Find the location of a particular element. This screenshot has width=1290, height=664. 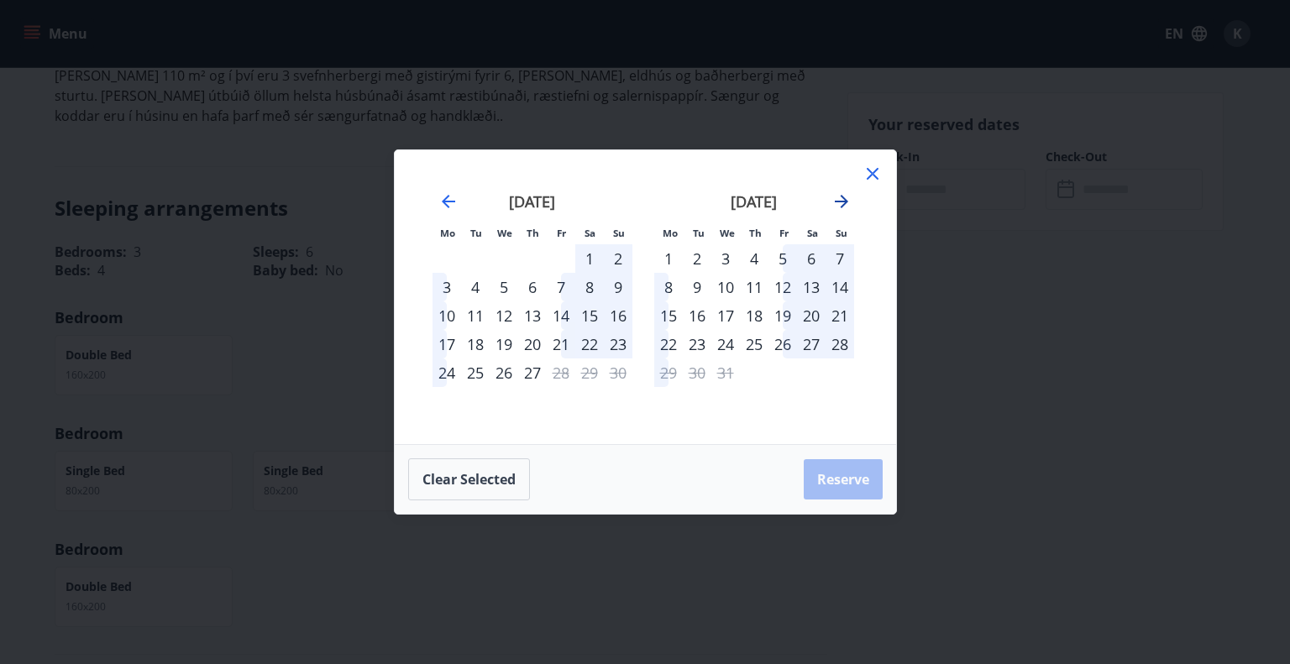

td: Choose Saturday, December 20, 2025 as your check-in date. It’s available. is located at coordinates (811, 316).